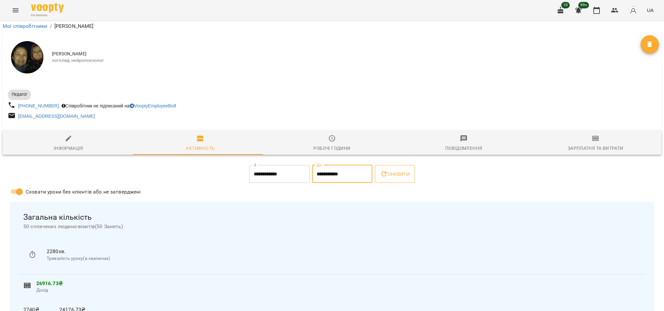  I want to click on span: For Business, so click(47, 15).